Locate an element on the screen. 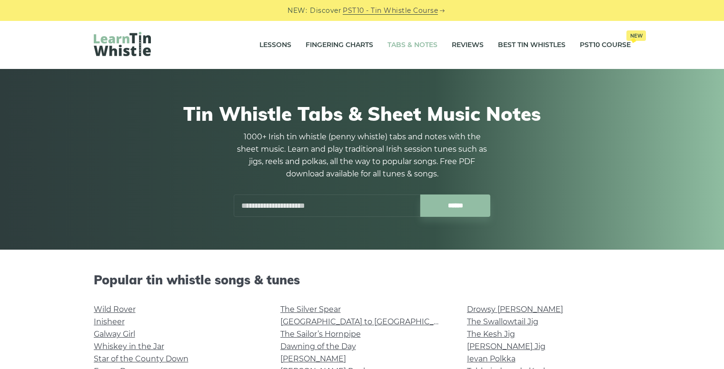 This screenshot has width=724, height=369. p: 1000+ Irish tin whistle (penny whistle) tabs and notes with the sheet music. Learn and play tradi... is located at coordinates (362, 156).